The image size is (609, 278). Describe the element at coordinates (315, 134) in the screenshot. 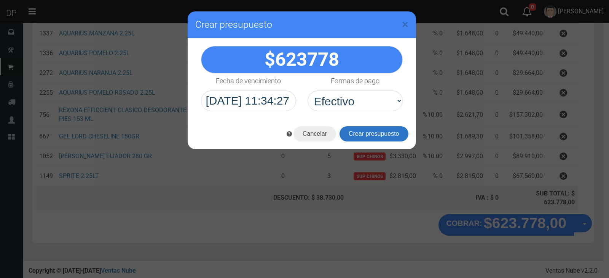

I see `button: Cancelar` at that location.